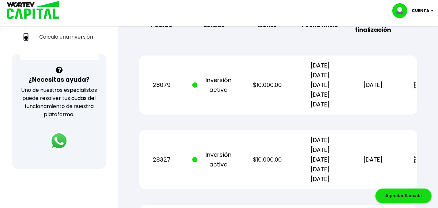 This screenshot has width=438, height=208. Describe the element at coordinates (421, 11) in the screenshot. I see `p: Cuenta` at that location.